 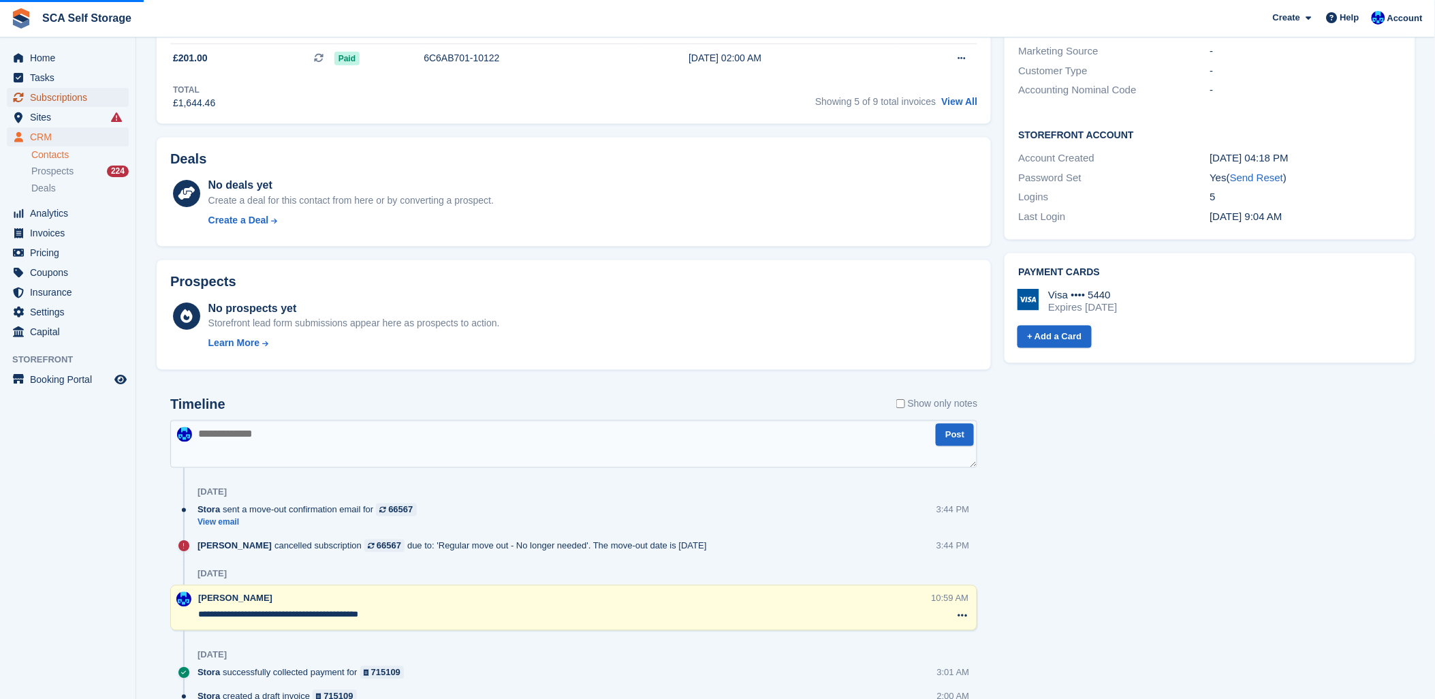 I want to click on span: Invoices, so click(x=71, y=233).